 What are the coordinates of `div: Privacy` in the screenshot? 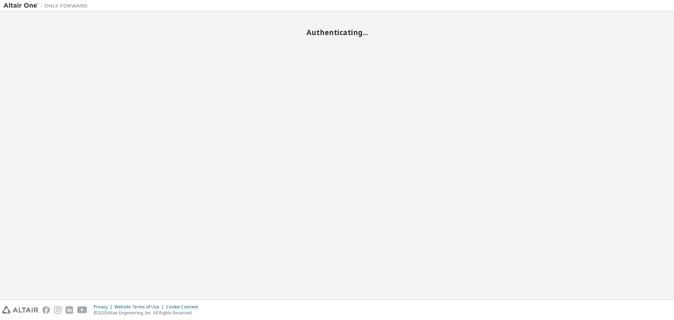 It's located at (104, 307).